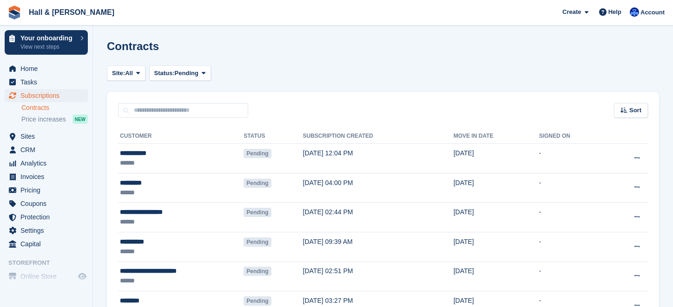 This screenshot has height=307, width=673. What do you see at coordinates (129, 73) in the screenshot?
I see `span: All` at bounding box center [129, 73].